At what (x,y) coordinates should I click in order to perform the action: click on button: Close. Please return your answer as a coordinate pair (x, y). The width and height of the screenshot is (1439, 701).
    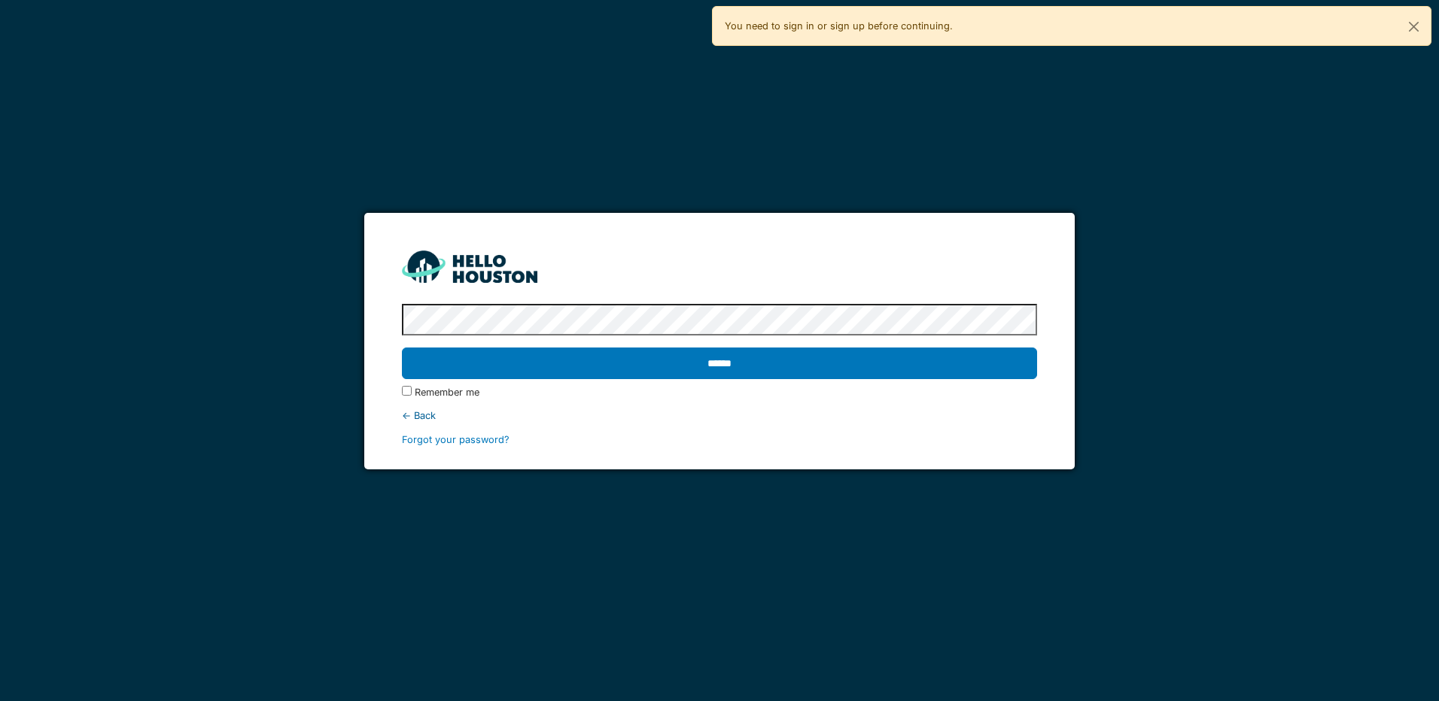
    Looking at the image, I should click on (1413, 26).